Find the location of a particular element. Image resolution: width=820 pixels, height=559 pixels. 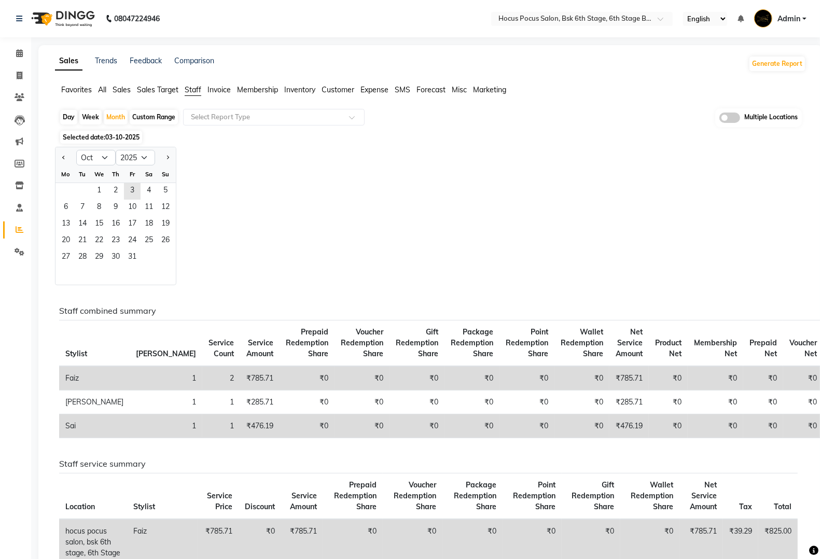

span: 4 is located at coordinates (149, 191).